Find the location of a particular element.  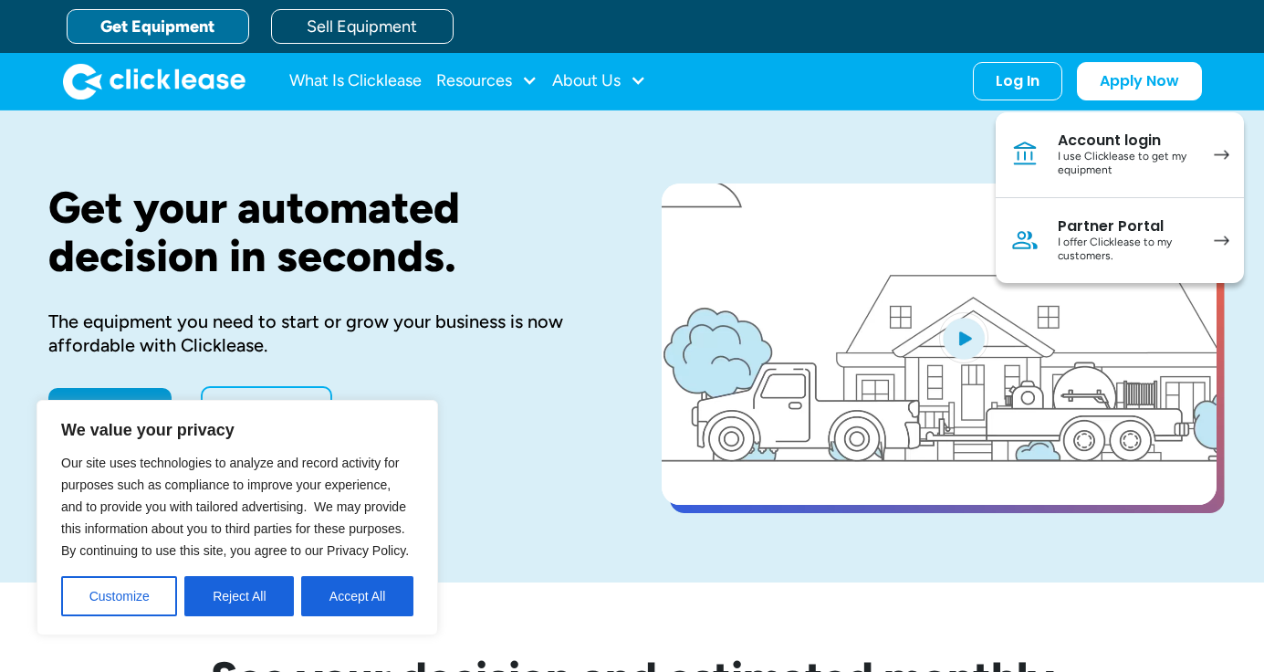

div: Account login is located at coordinates (1126, 141).